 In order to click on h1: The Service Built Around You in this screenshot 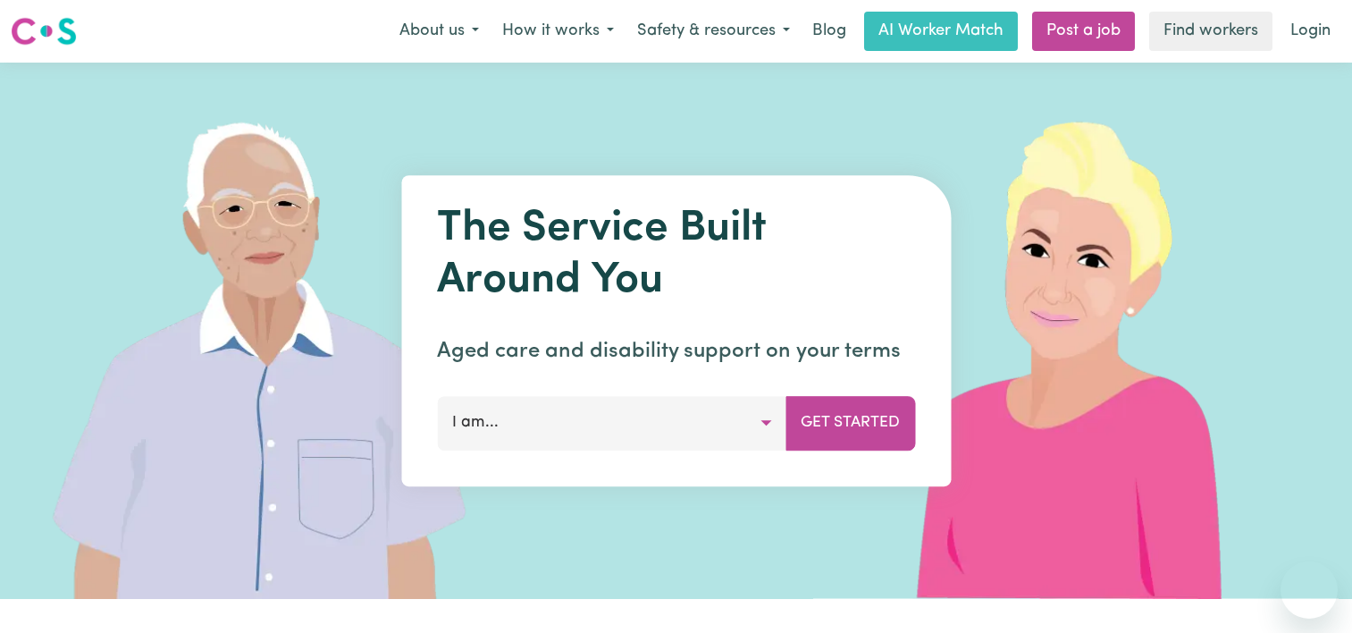, I will do `click(676, 255)`.